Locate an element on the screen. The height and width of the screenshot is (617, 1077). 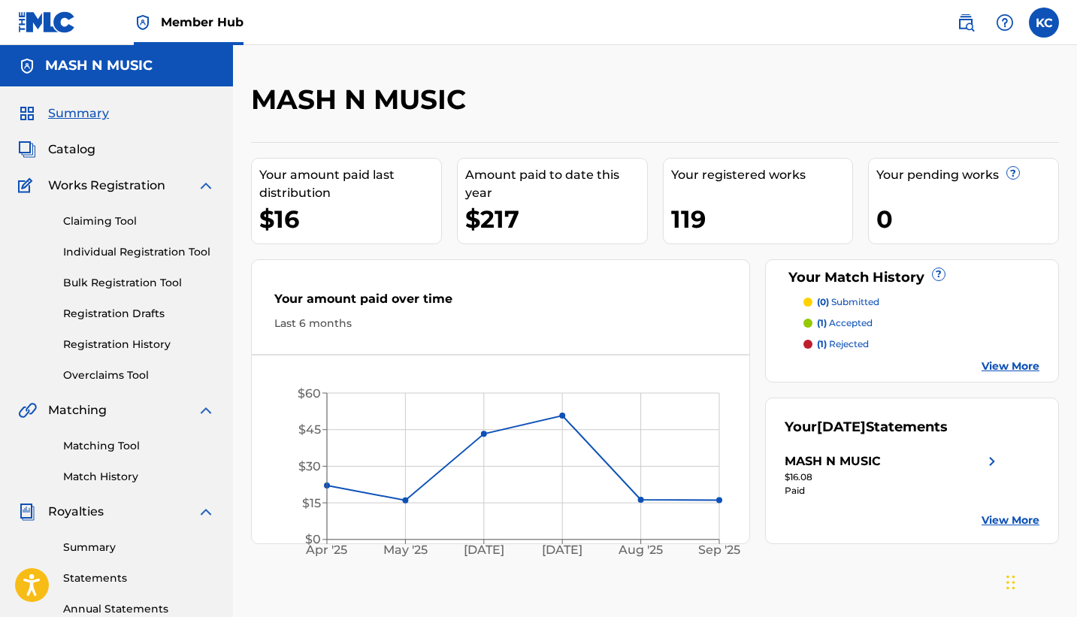
div: Paid is located at coordinates (893, 491).